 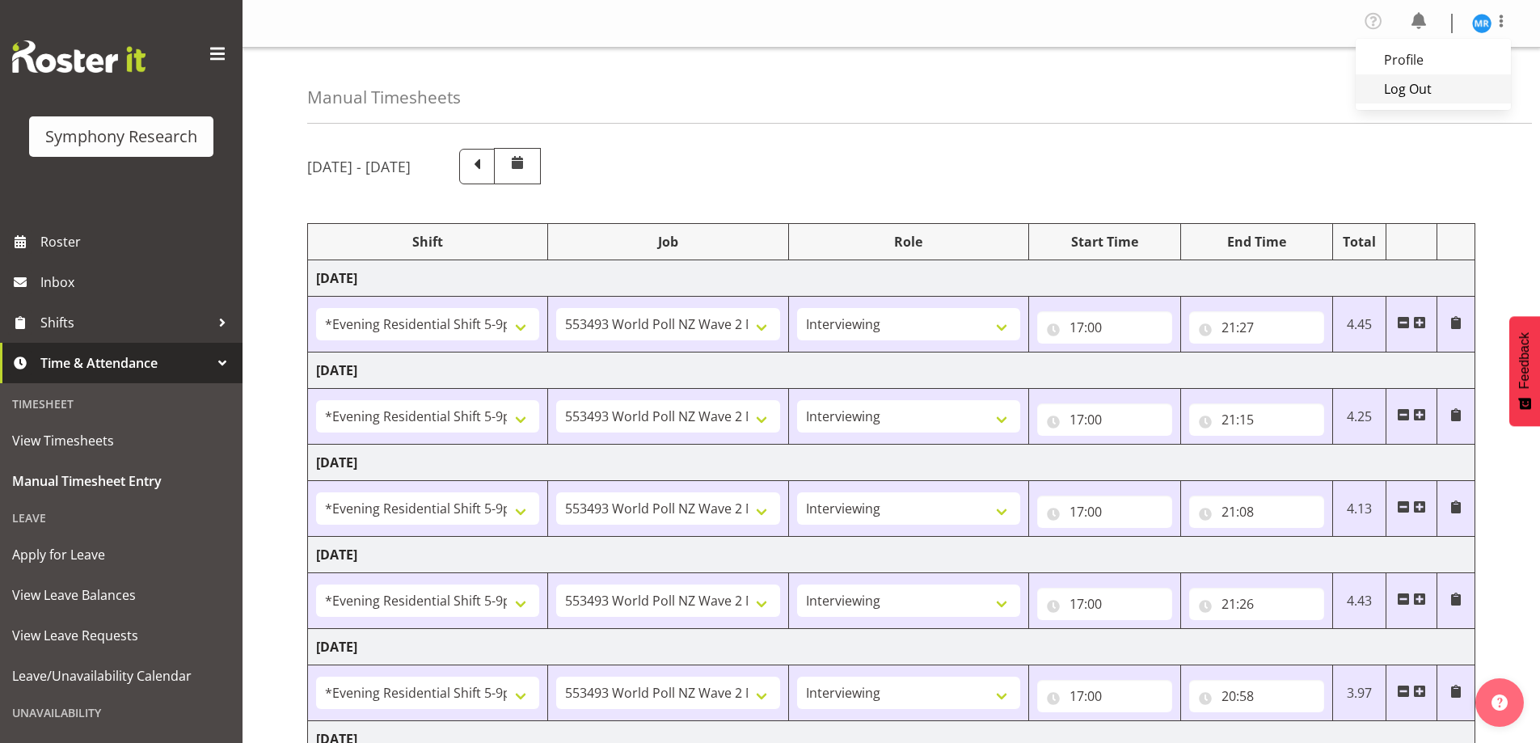 I want to click on span: Feedback, so click(x=1525, y=361).